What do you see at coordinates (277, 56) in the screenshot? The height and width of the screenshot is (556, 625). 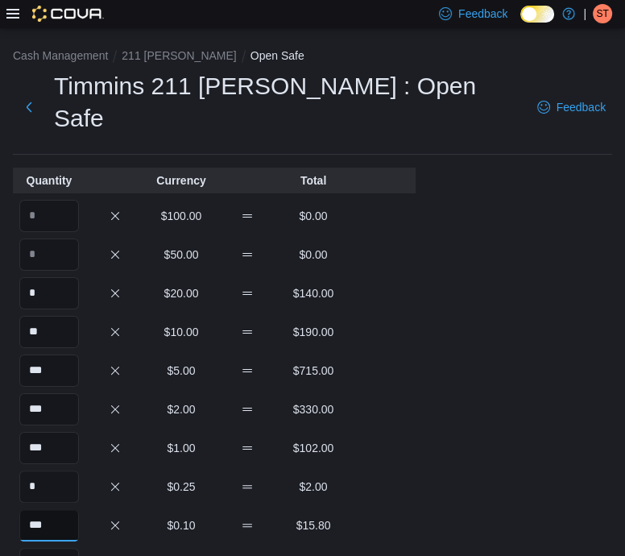 I see `button: Open Safe` at bounding box center [277, 56].